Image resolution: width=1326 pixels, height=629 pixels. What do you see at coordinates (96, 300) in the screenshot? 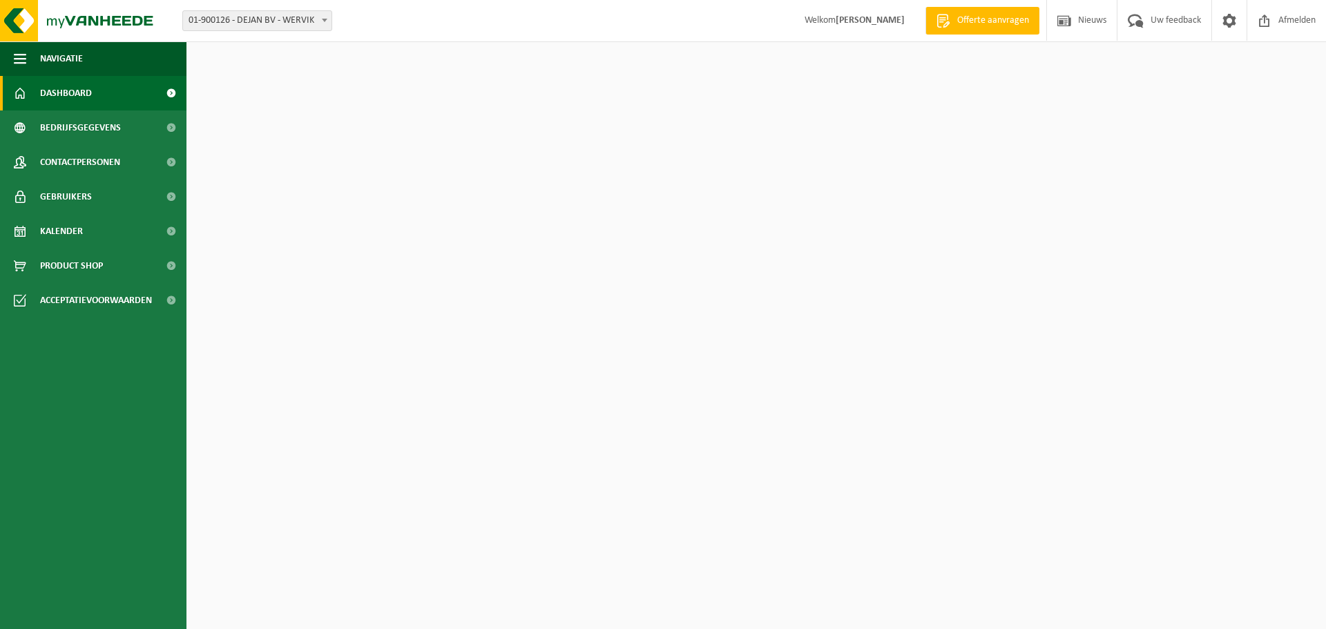
I see `span: Acceptatievoorwaarden` at bounding box center [96, 300].